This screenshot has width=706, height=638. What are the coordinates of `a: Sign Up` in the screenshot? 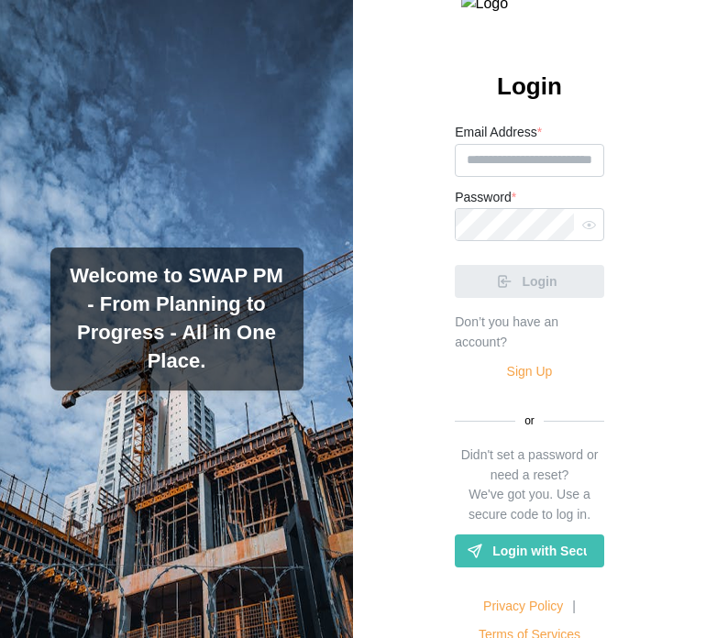 It's located at (530, 372).